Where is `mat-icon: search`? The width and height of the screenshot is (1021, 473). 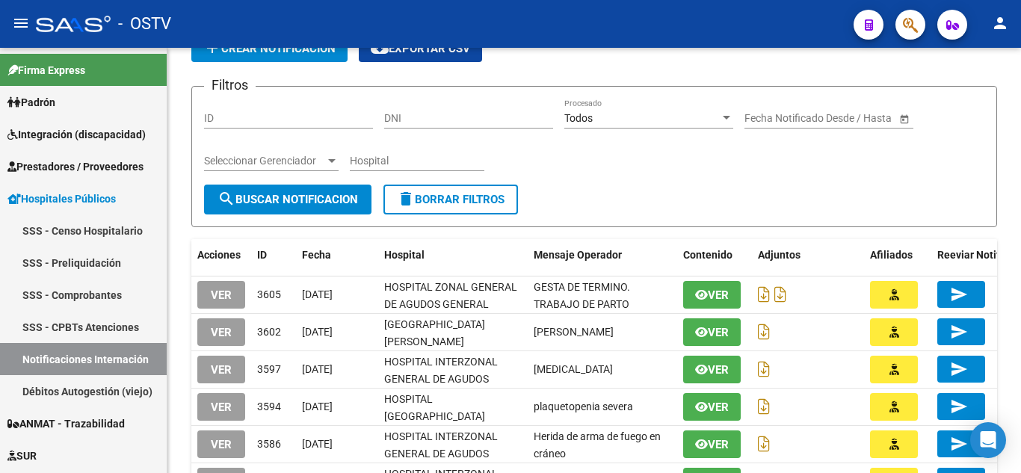 mat-icon: search is located at coordinates (226, 199).